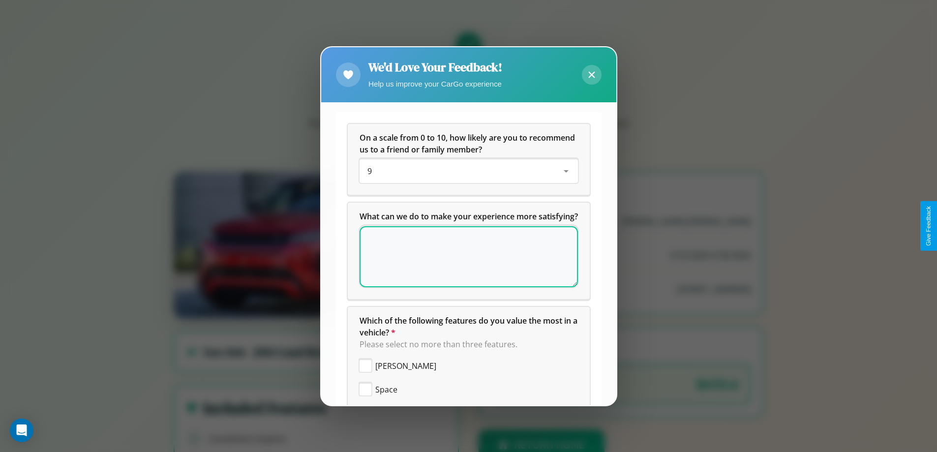 The height and width of the screenshot is (452, 937). Describe the element at coordinates (435, 67) in the screenshot. I see `h2: We'd Love Your Feedback!` at that location.